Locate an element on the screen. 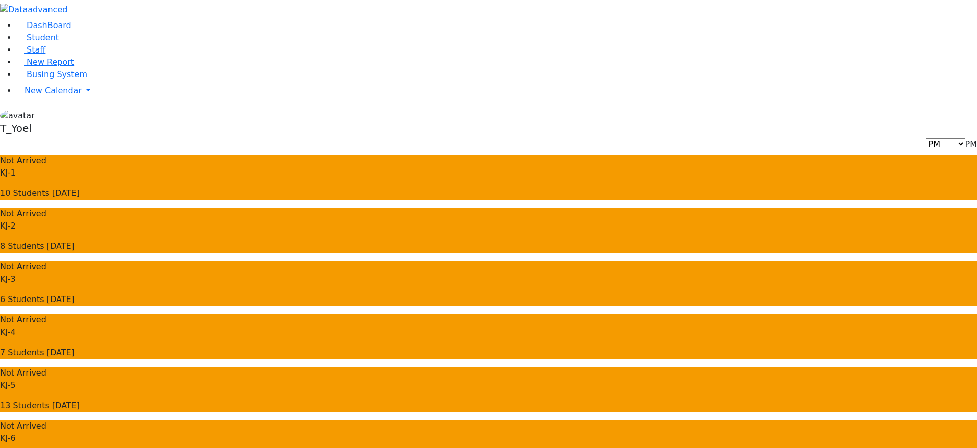  a: New Calendar is located at coordinates (497, 91).